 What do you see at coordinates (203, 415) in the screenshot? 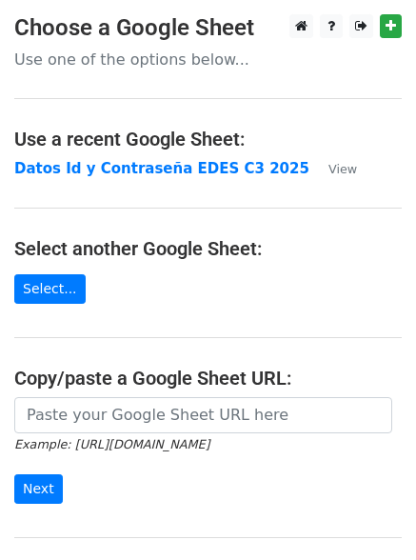
I see `input: Paste your Google Sheet URL here` at bounding box center [203, 415].